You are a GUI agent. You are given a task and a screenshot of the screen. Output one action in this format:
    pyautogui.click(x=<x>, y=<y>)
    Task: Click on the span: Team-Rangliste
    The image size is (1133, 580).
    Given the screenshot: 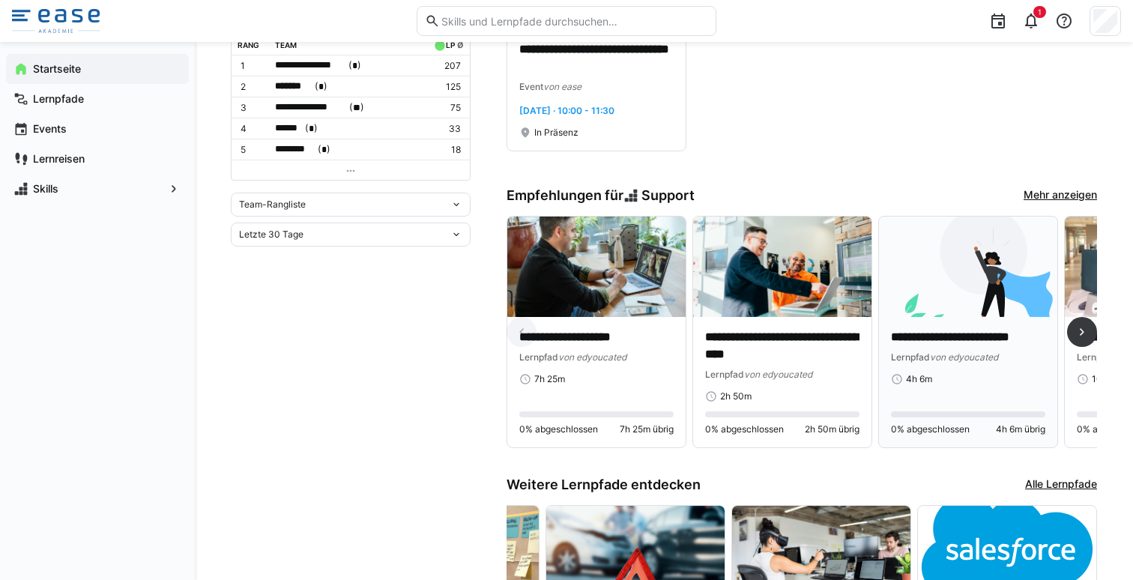 What is the action you would take?
    pyautogui.click(x=272, y=205)
    